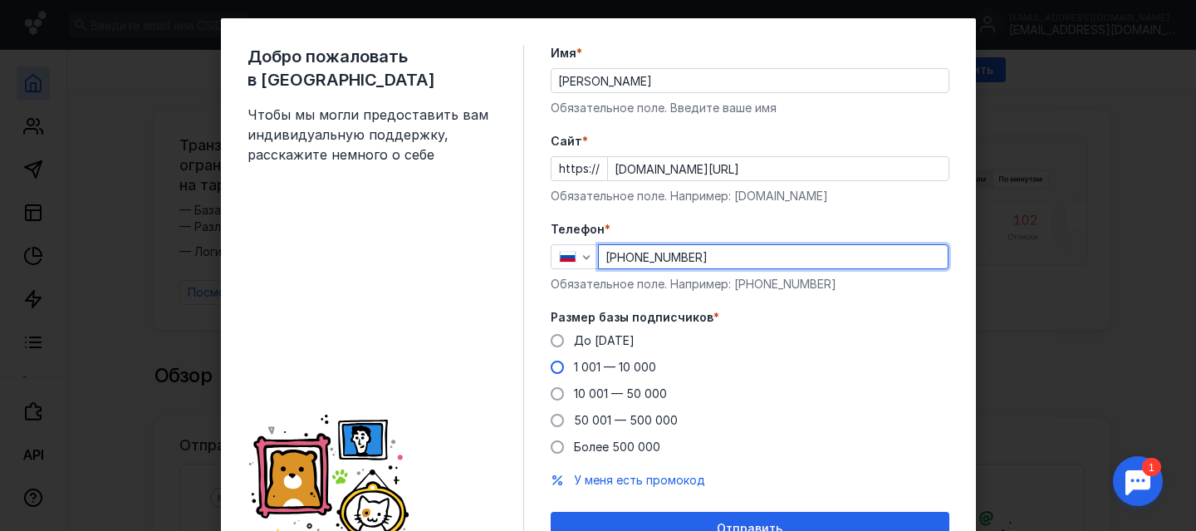  What do you see at coordinates (620, 393) in the screenshot?
I see `span: 10 001 — 50 000` at bounding box center [620, 393].